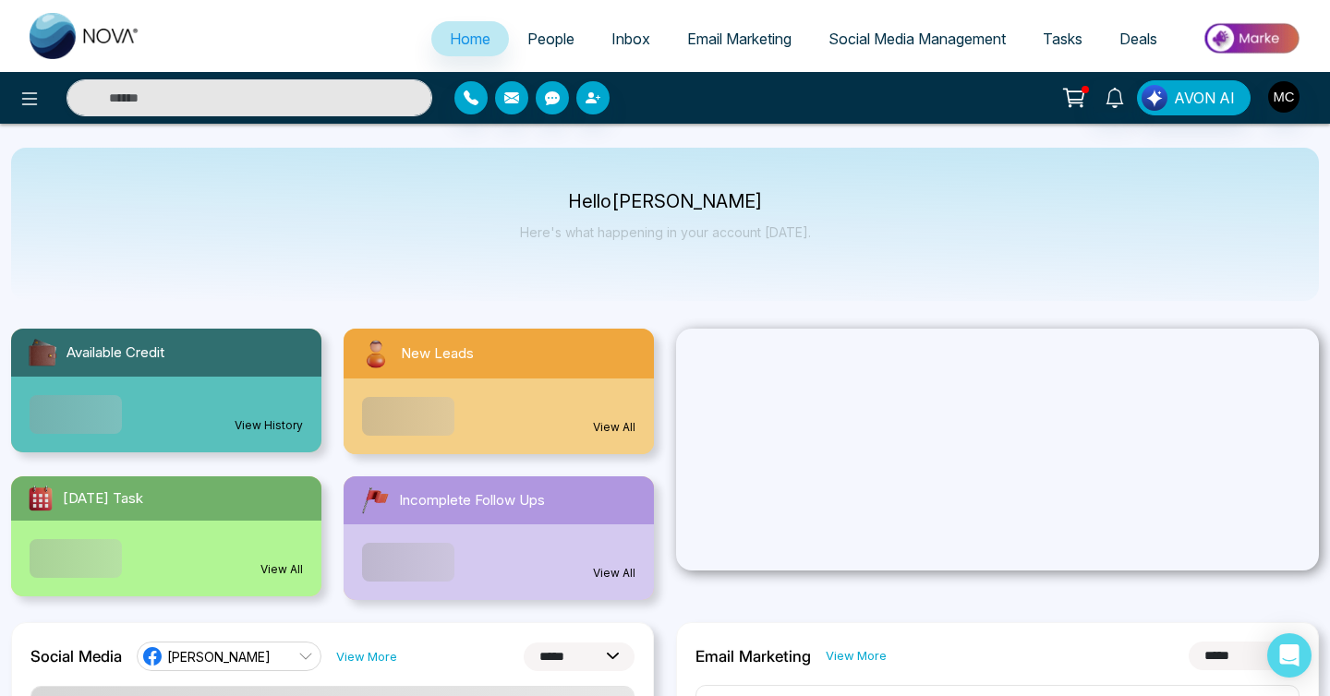 The image size is (1330, 696). What do you see at coordinates (739, 39) in the screenshot?
I see `a: Email Marketing` at bounding box center [739, 39].